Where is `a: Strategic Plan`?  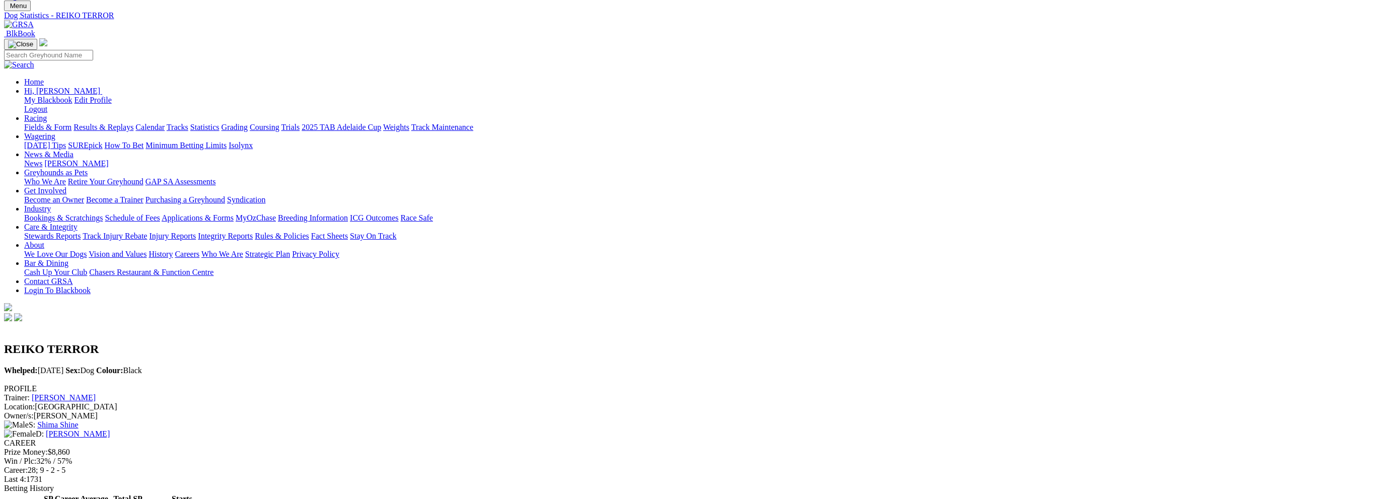 a: Strategic Plan is located at coordinates (267, 254).